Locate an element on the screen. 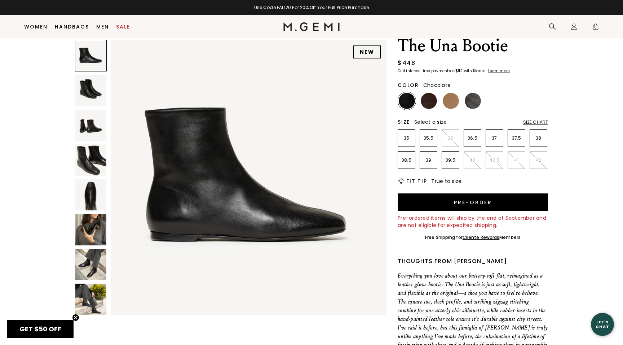 Image resolution: width=623 pixels, height=345 pixels. a: Sale is located at coordinates (123, 27).